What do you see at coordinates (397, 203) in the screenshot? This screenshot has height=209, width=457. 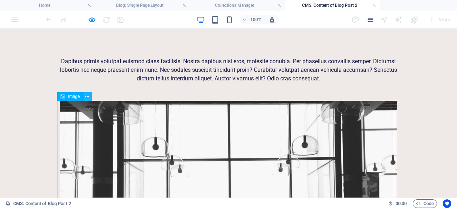 I see `h6: Session time` at bounding box center [397, 203].